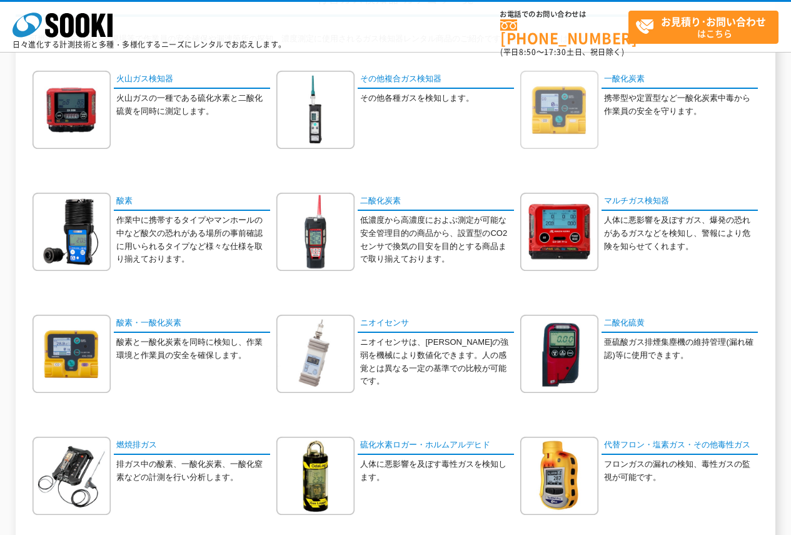 The width and height of the screenshot is (791, 535). What do you see at coordinates (315, 353) in the screenshot?
I see `img: ニオイセンサ` at bounding box center [315, 353].